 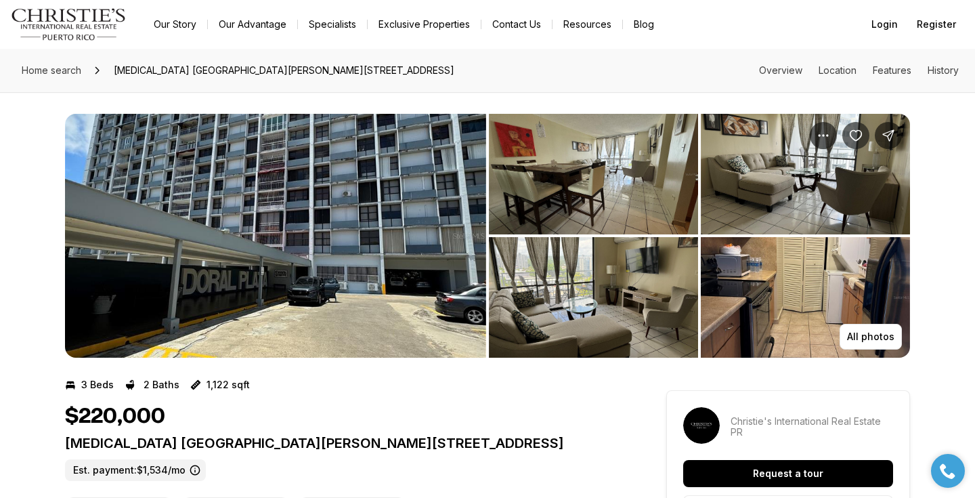 What do you see at coordinates (789, 474) in the screenshot?
I see `p: Request a tour` at bounding box center [789, 474].